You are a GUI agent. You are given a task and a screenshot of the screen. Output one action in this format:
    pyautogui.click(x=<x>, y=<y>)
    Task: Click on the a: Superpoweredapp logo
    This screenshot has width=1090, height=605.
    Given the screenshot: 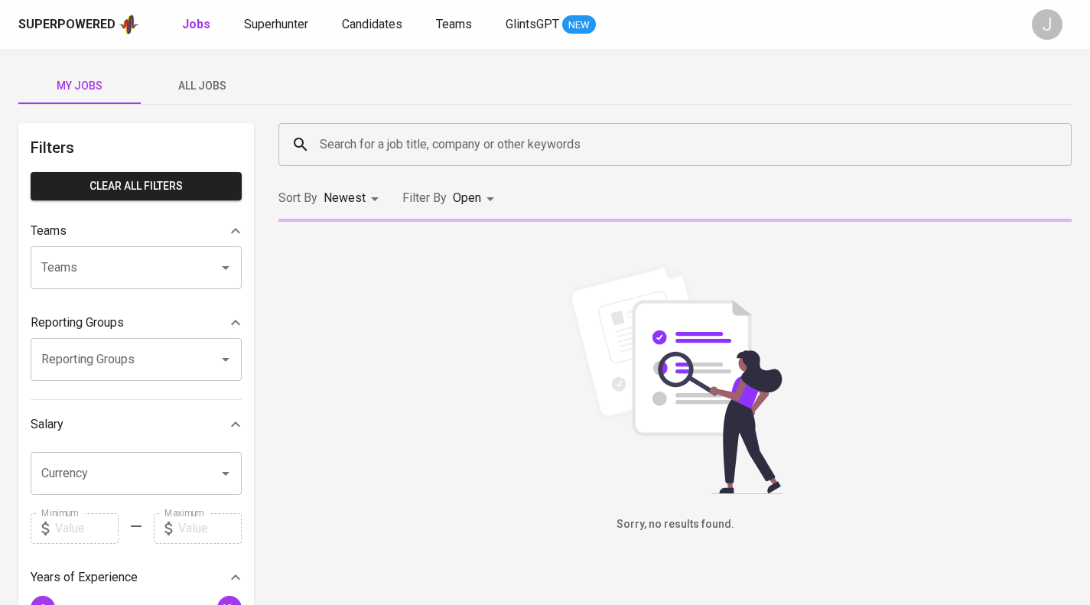 What is the action you would take?
    pyautogui.click(x=79, y=24)
    